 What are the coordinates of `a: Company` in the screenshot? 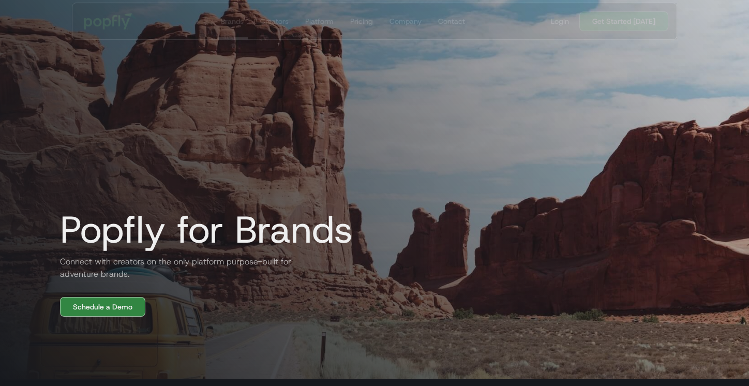 It's located at (406, 21).